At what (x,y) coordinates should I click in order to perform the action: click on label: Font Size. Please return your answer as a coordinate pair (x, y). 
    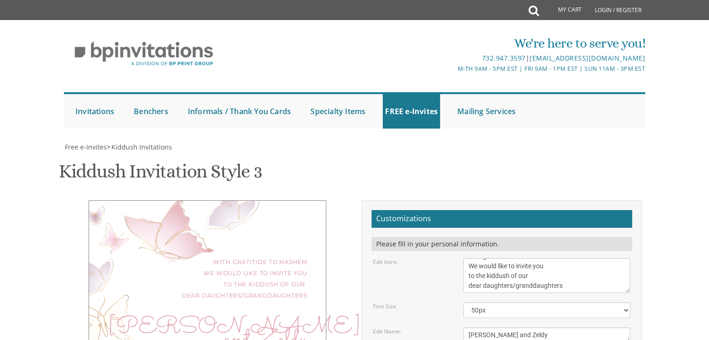
    Looking at the image, I should click on (384, 306).